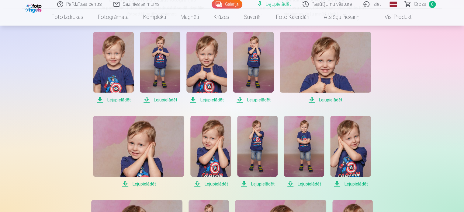 The width and height of the screenshot is (464, 212). What do you see at coordinates (432, 4) in the screenshot?
I see `span: 0` at bounding box center [432, 4].